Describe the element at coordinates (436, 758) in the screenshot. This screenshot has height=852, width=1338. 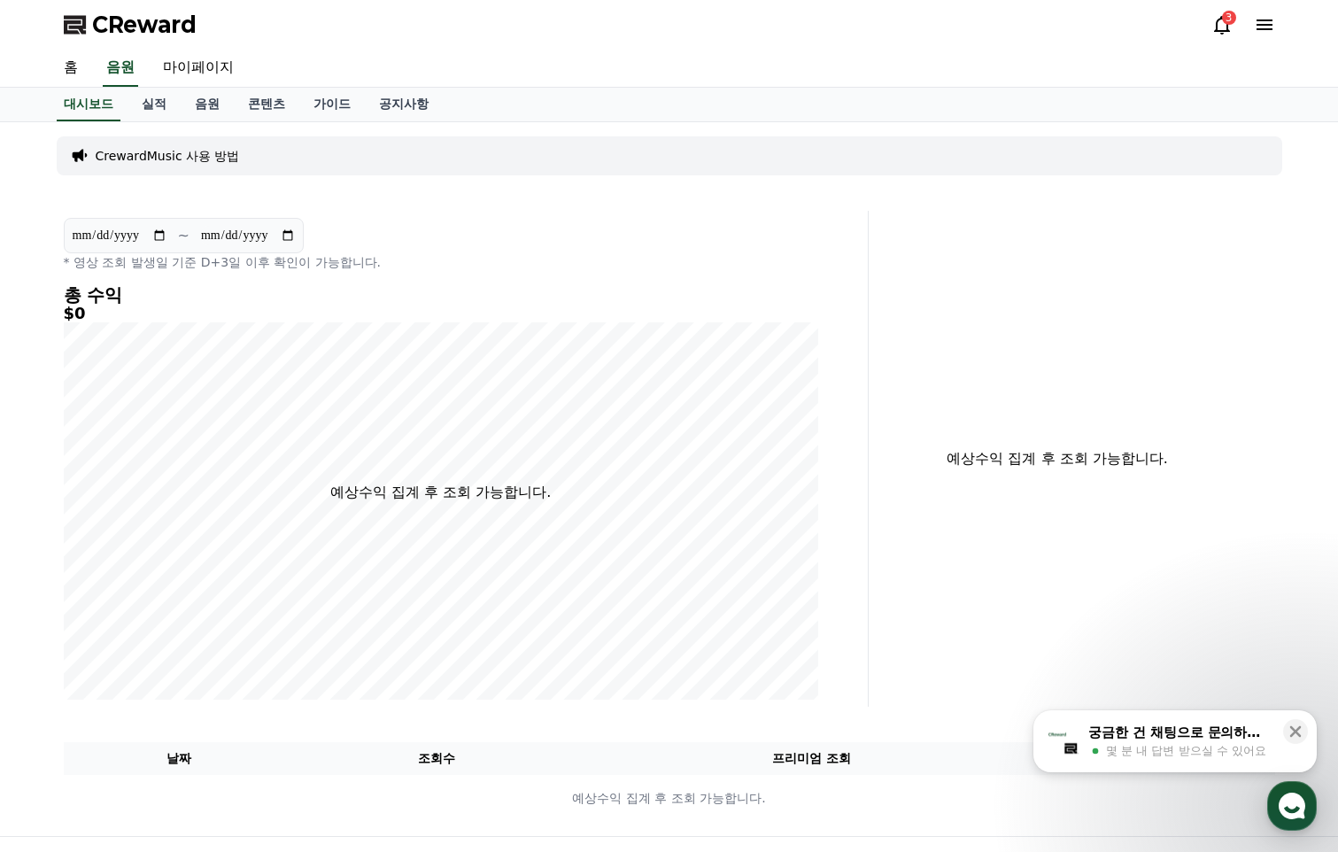
I see `th: 조회수` at that location.